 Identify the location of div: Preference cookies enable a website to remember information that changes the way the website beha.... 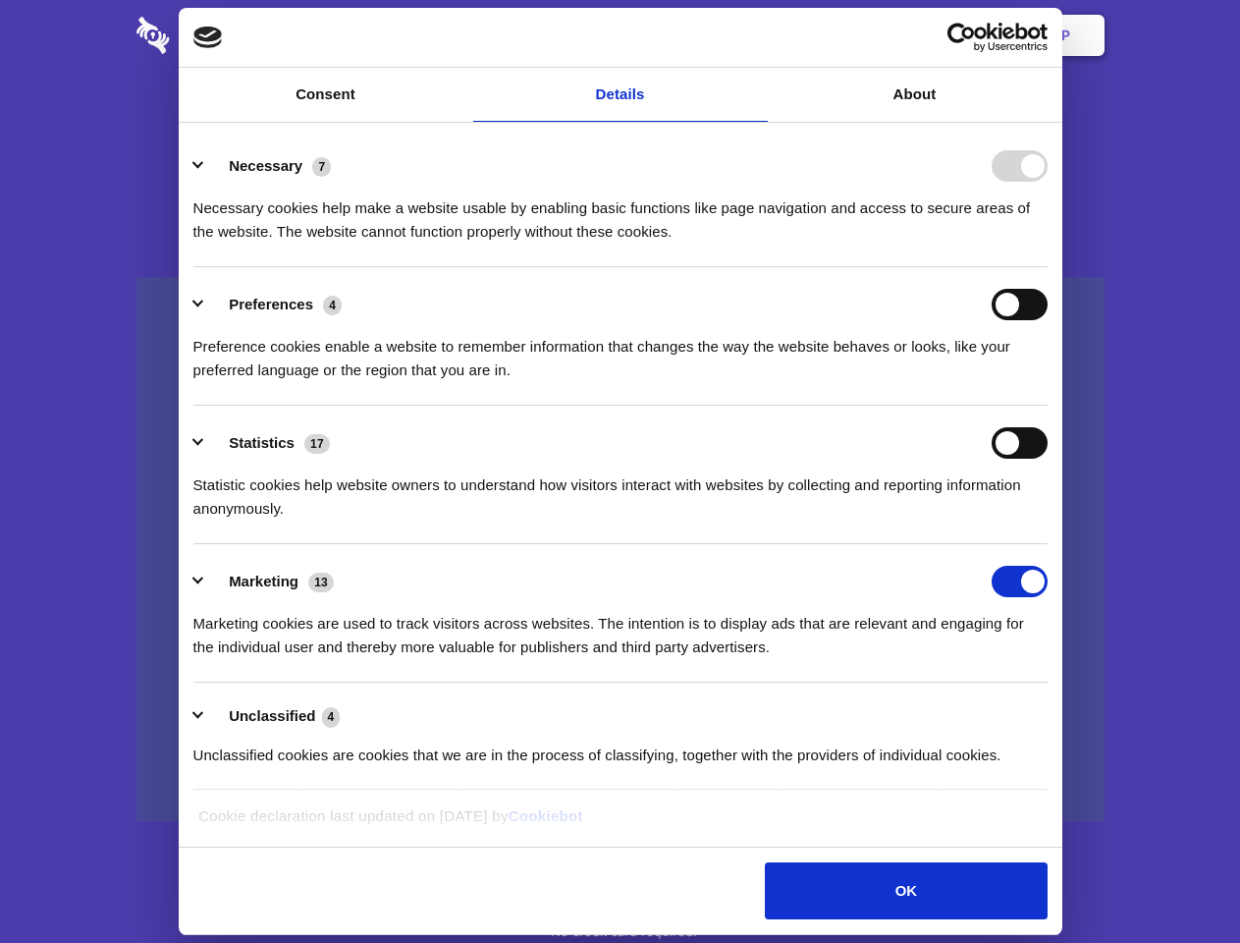
(621, 351).